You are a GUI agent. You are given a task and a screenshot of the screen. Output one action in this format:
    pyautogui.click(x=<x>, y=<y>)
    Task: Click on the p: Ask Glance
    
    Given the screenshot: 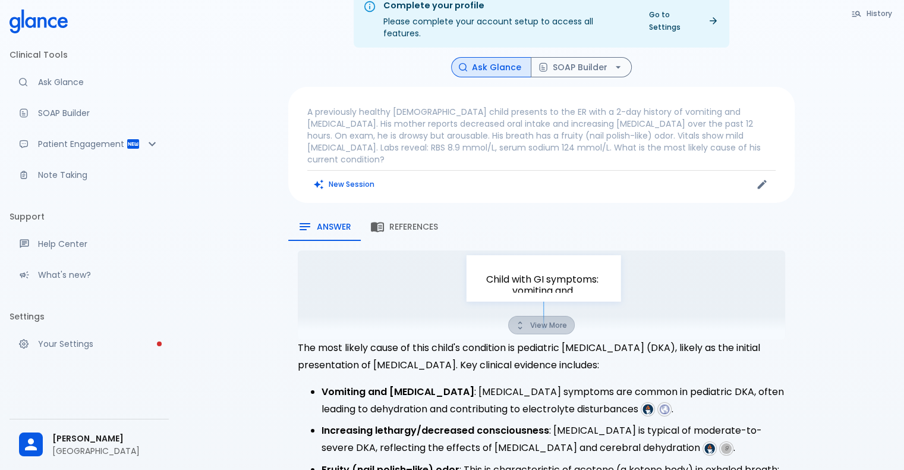 What is the action you would take?
    pyautogui.click(x=99, y=82)
    